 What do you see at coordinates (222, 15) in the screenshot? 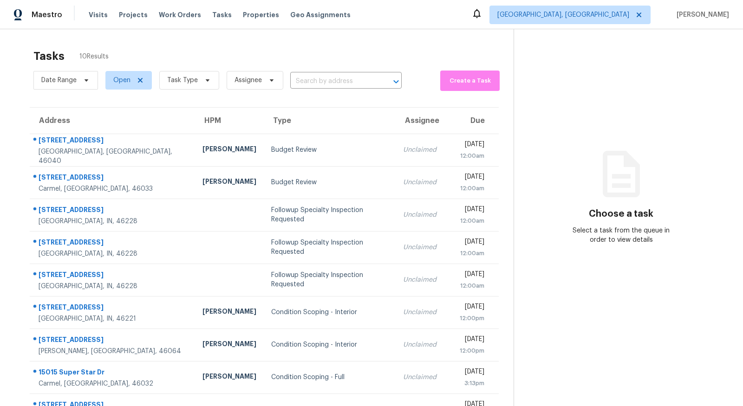
I see `span: Tasks` at bounding box center [222, 15].